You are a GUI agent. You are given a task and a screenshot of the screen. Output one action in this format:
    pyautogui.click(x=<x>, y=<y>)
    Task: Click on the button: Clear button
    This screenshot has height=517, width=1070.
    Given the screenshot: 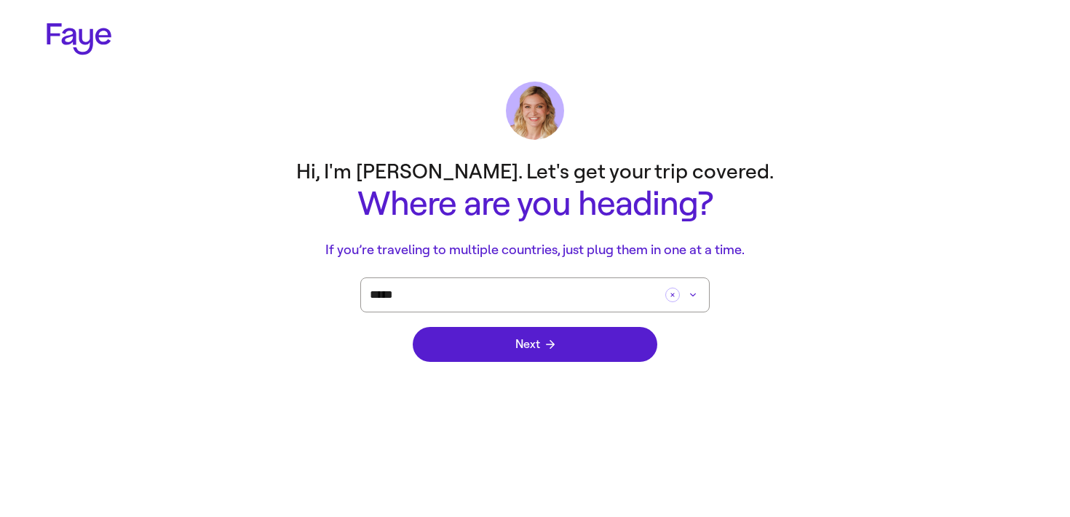 What is the action you would take?
    pyautogui.click(x=672, y=295)
    